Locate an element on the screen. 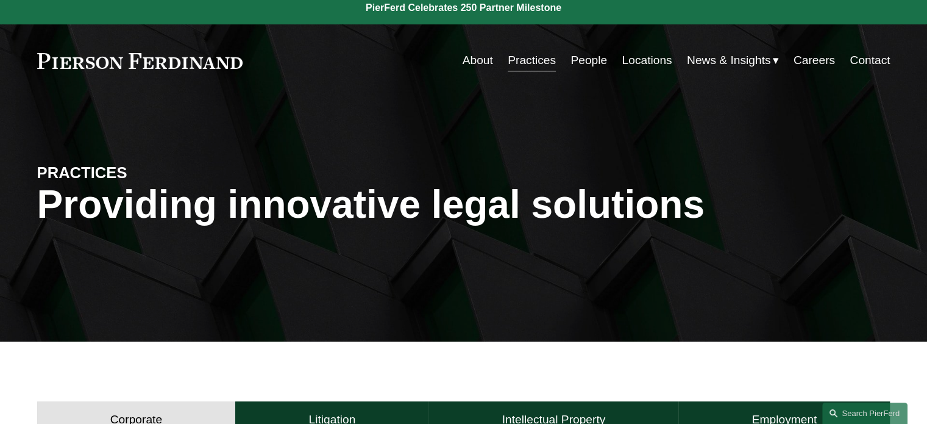  a: People is located at coordinates (589, 60).